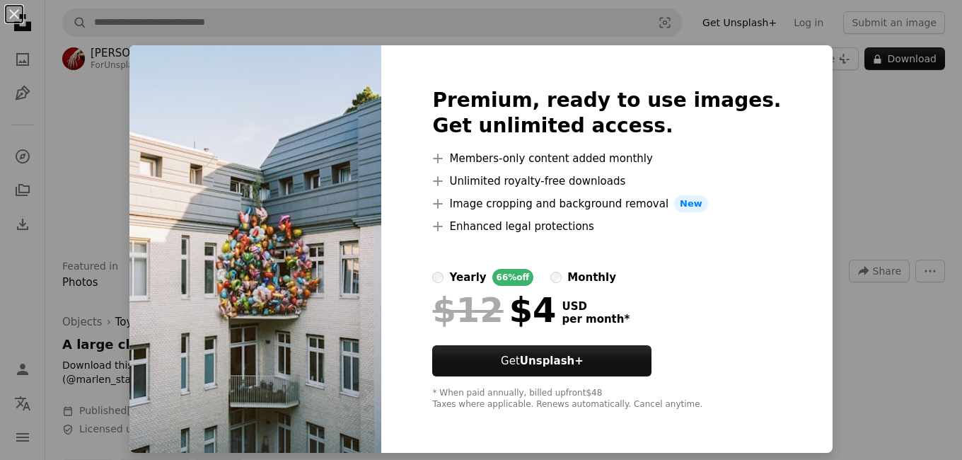 This screenshot has height=460, width=962. Describe the element at coordinates (591, 277) in the screenshot. I see `div: monthly` at that location.